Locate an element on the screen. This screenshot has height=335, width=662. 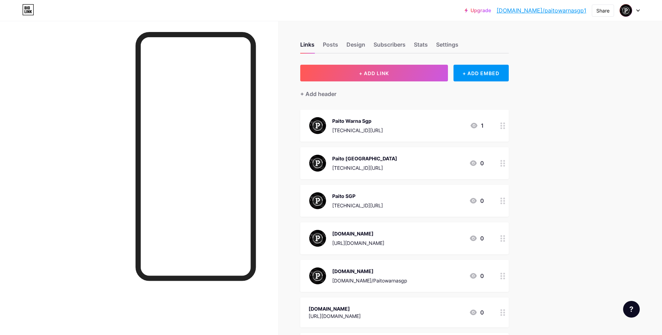
div: Paito SGP is located at coordinates (357, 196).